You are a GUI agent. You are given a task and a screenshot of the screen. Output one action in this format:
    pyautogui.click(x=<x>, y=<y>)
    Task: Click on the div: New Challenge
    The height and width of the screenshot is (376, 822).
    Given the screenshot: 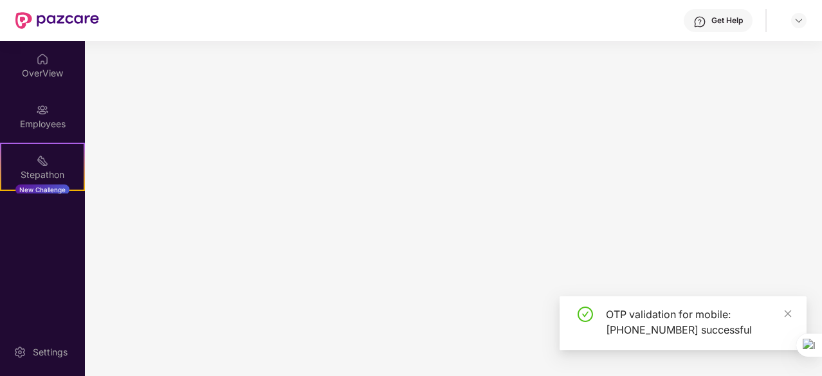 What is the action you would take?
    pyautogui.click(x=42, y=190)
    